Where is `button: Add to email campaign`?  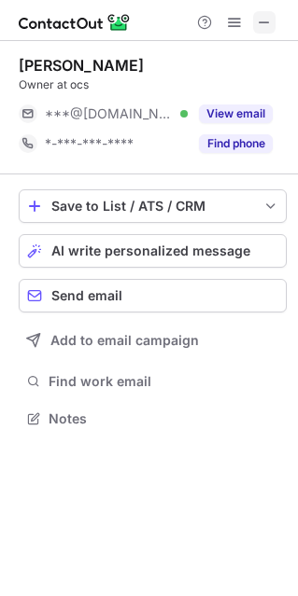 button: Add to email campaign is located at coordinates (152, 340).